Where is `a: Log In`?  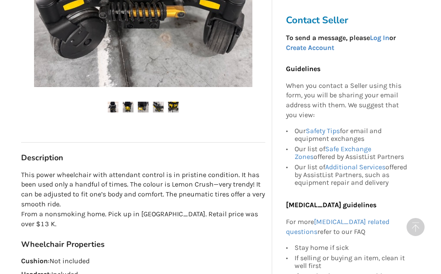
a: Log In is located at coordinates (379, 37).